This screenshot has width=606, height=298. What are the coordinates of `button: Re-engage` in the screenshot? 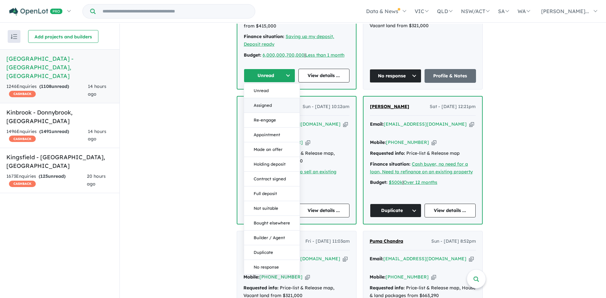 It's located at (272, 120).